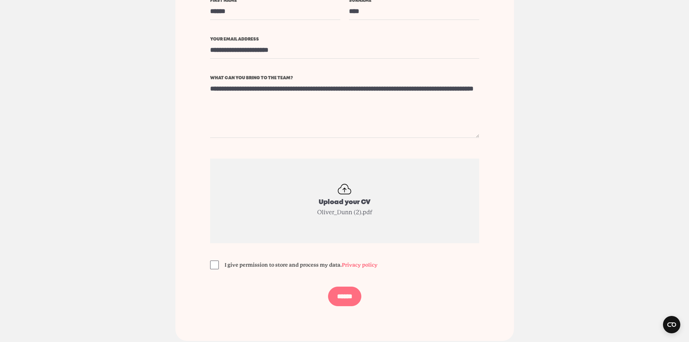 This screenshot has height=342, width=689. Describe the element at coordinates (360, 265) in the screenshot. I see `a: Privacy policy` at that location.